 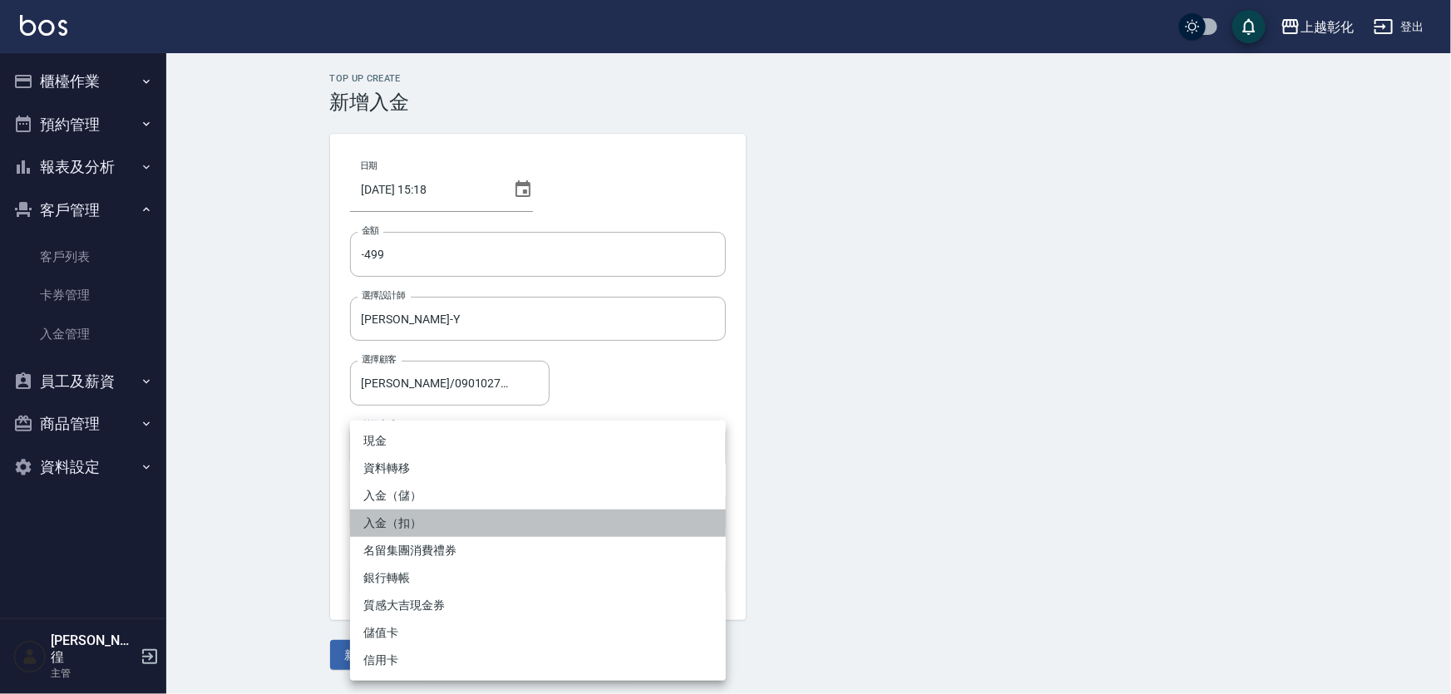 What do you see at coordinates (538, 468) in the screenshot?
I see `li: 資料轉移` at bounding box center [538, 468].